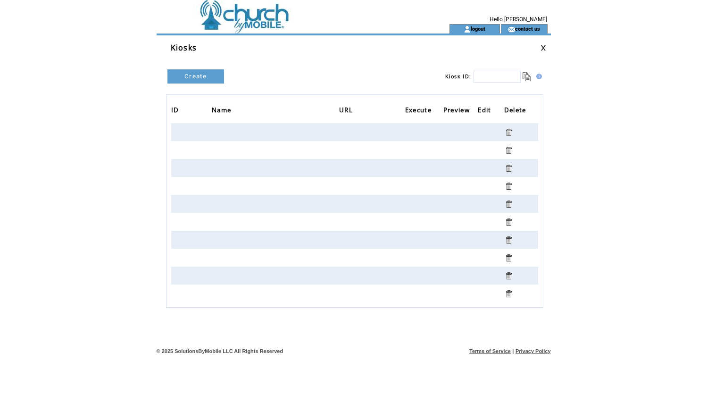 This screenshot has width=707, height=395. Describe the element at coordinates (222, 109) in the screenshot. I see `a: Name` at that location.